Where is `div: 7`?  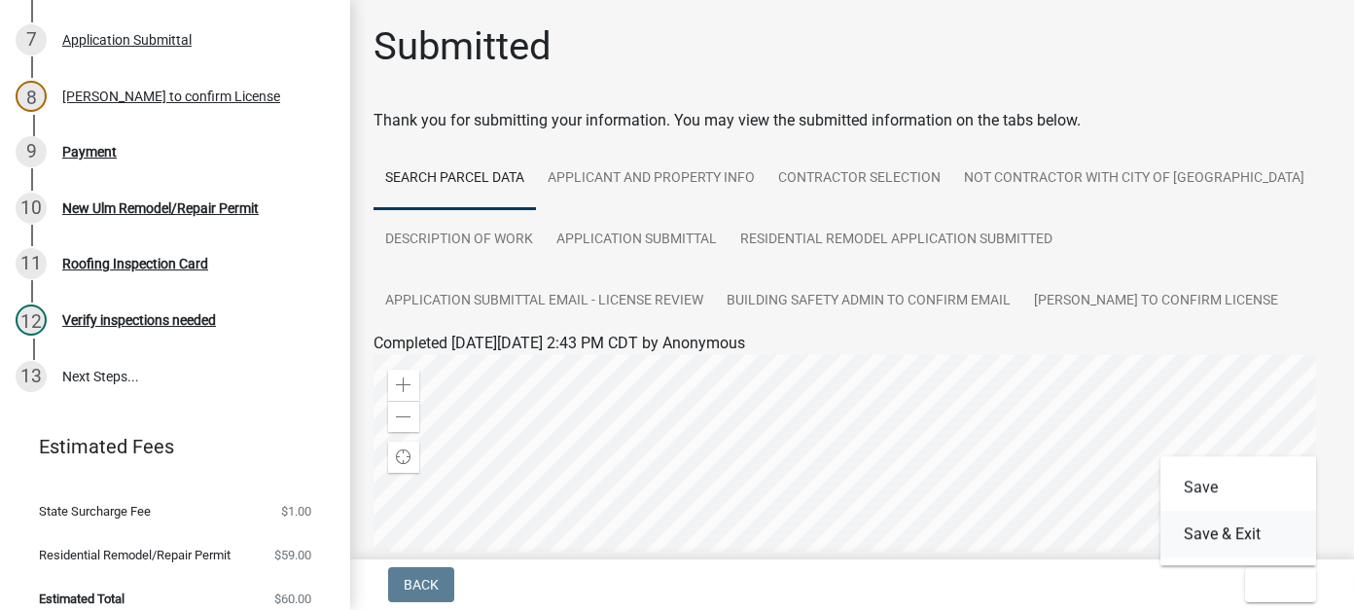
div: 7 is located at coordinates (31, 40).